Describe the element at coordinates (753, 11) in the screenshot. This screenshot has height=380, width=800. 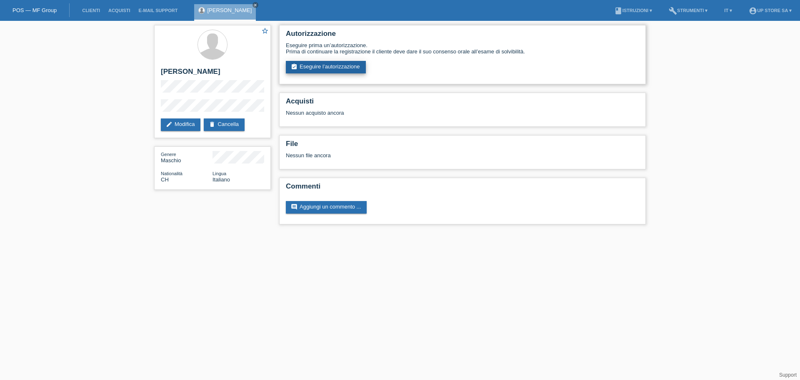
I see `i: account_circle` at that location.